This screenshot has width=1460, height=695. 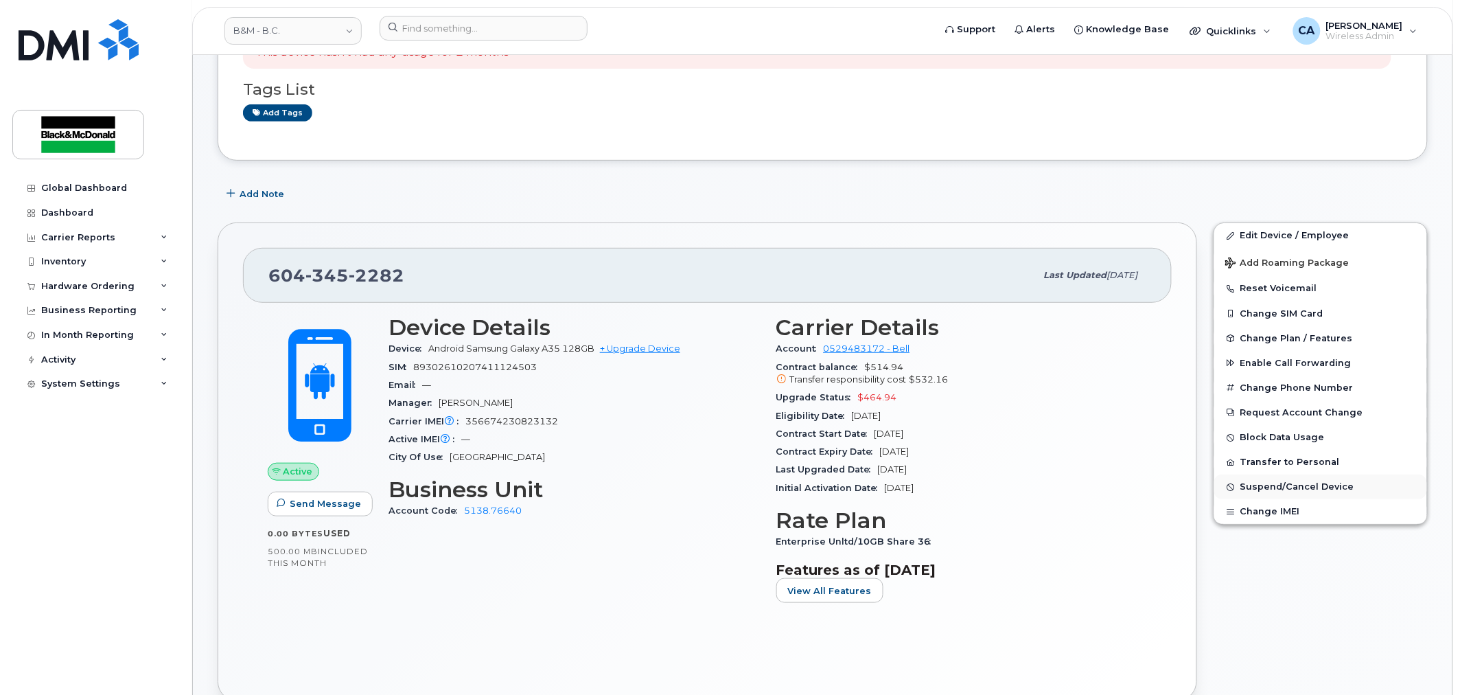 I want to click on button: Add Note, so click(x=257, y=194).